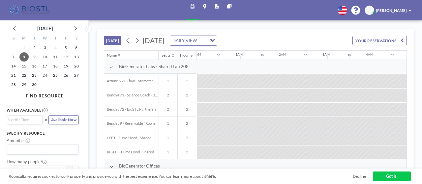  What do you see at coordinates (128, 138) in the screenshot?
I see `span: LEFT - Fume Hood - Shared` at bounding box center [128, 138].